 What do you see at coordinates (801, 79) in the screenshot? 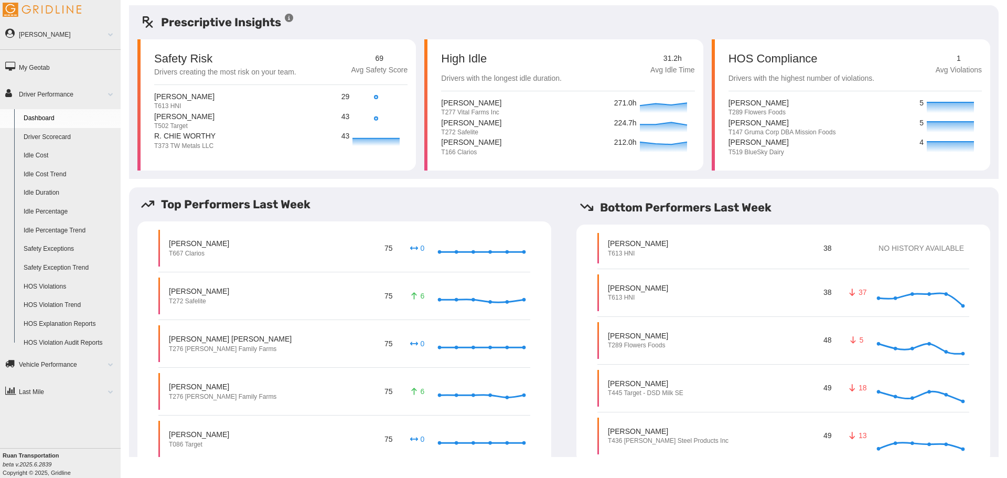
I see `p: Drivers with the highest number of violations.` at bounding box center [801, 79].